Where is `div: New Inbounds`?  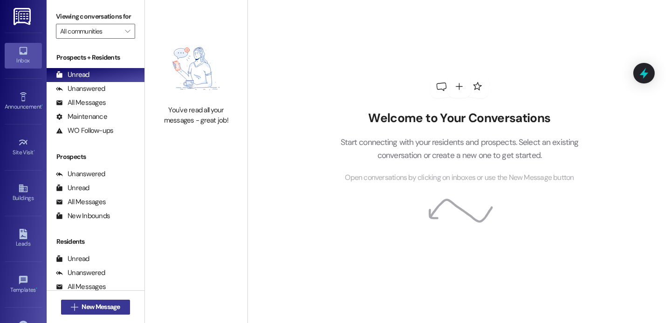 div: New Inbounds is located at coordinates (83, 216).